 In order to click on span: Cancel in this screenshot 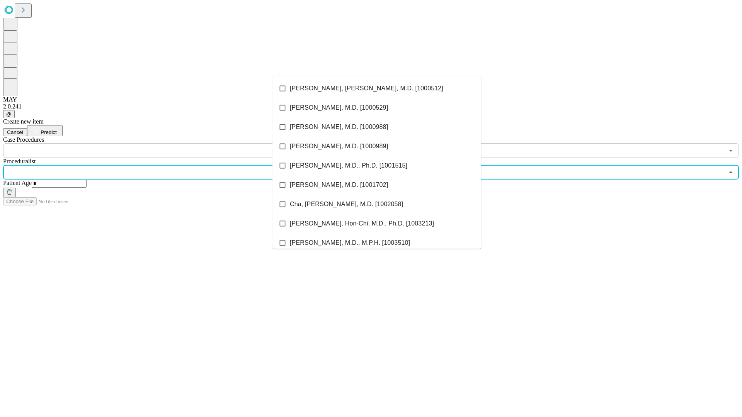, I will do `click(15, 132)`.